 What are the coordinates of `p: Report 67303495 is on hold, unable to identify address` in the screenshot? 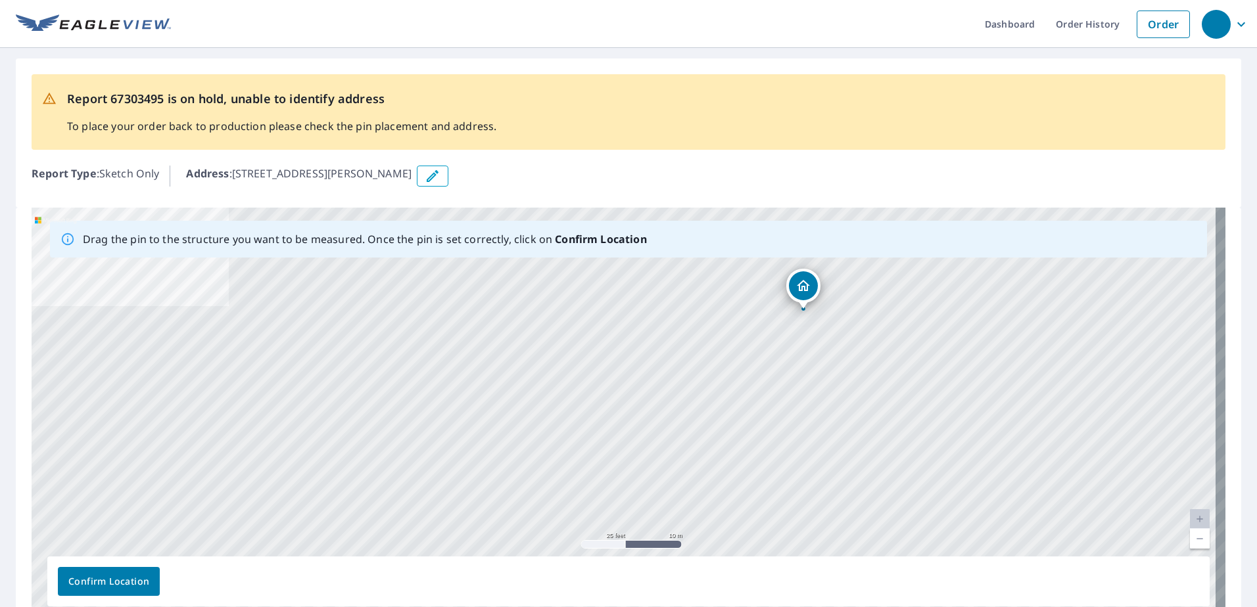 It's located at (281, 99).